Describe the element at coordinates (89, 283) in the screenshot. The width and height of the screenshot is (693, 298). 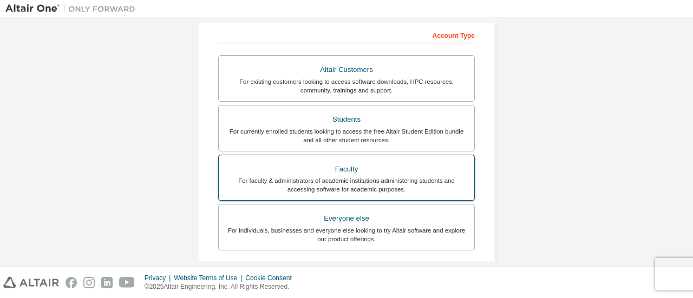
I see `img: instagram.svg` at that location.